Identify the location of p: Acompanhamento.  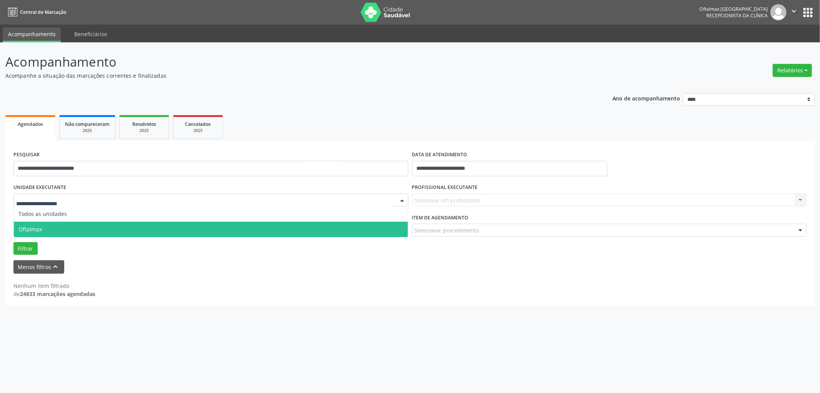
(289, 62).